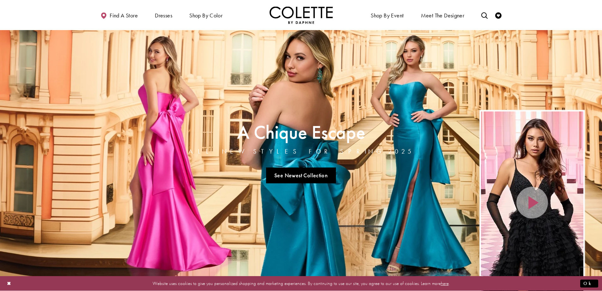  Describe the element at coordinates (301, 175) in the screenshot. I see `a: See Newest Collection A Chique Escape All New Styles For Spring 2025` at that location.